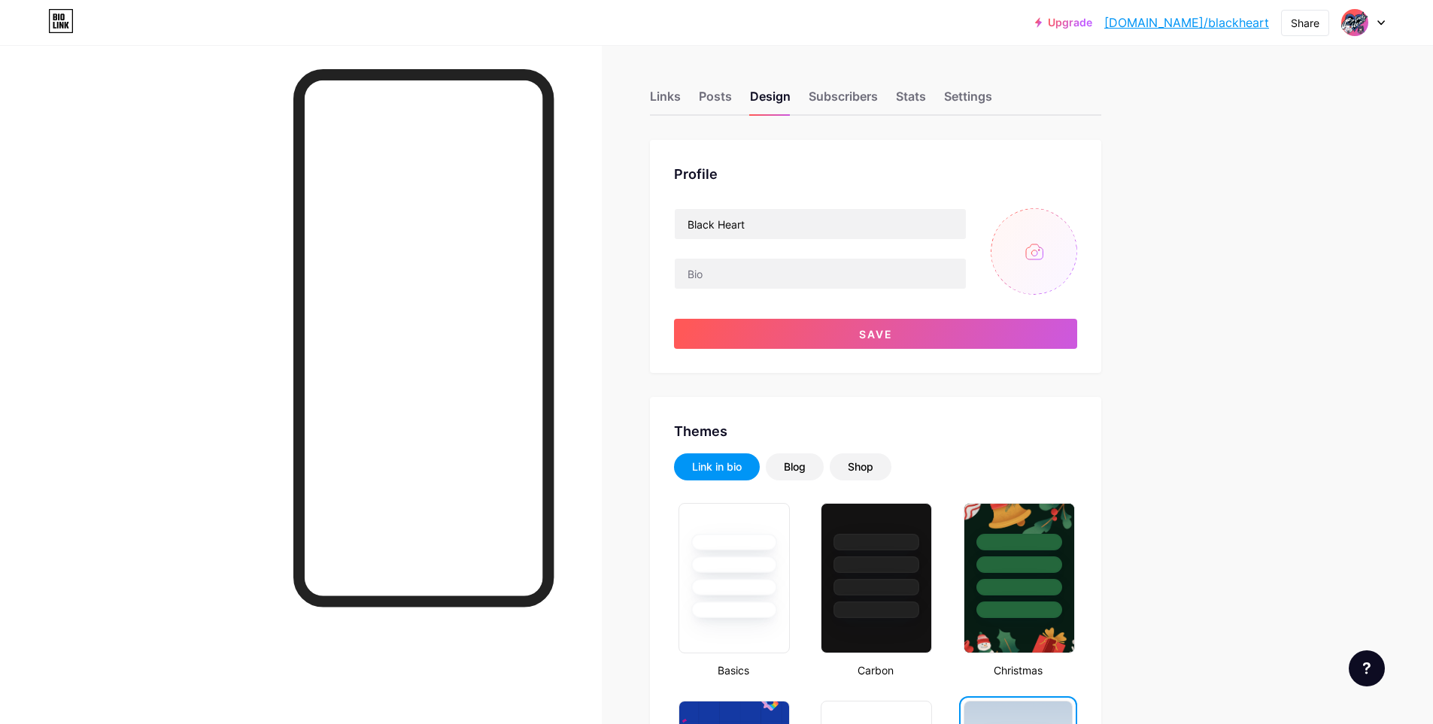 This screenshot has width=1433, height=724. What do you see at coordinates (820, 274) in the screenshot?
I see `input: Bio` at bounding box center [820, 274].